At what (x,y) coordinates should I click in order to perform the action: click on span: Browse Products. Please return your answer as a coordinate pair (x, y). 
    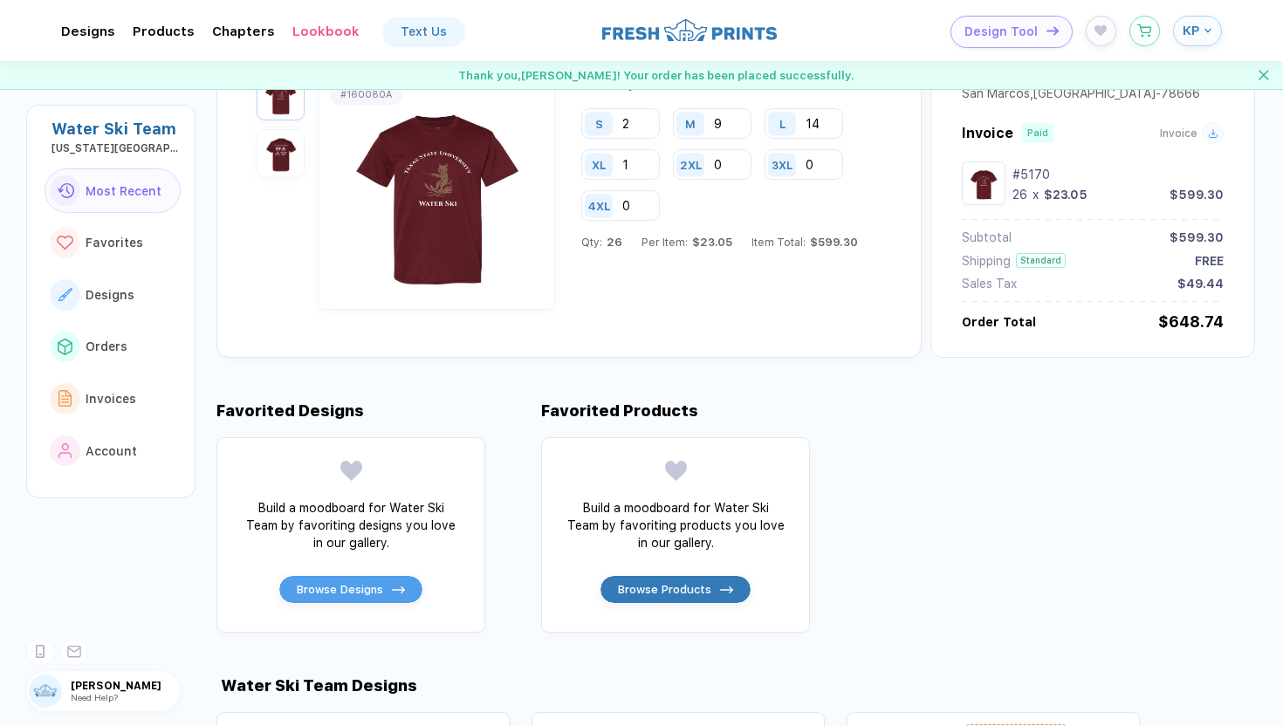
    Looking at the image, I should click on (664, 589).